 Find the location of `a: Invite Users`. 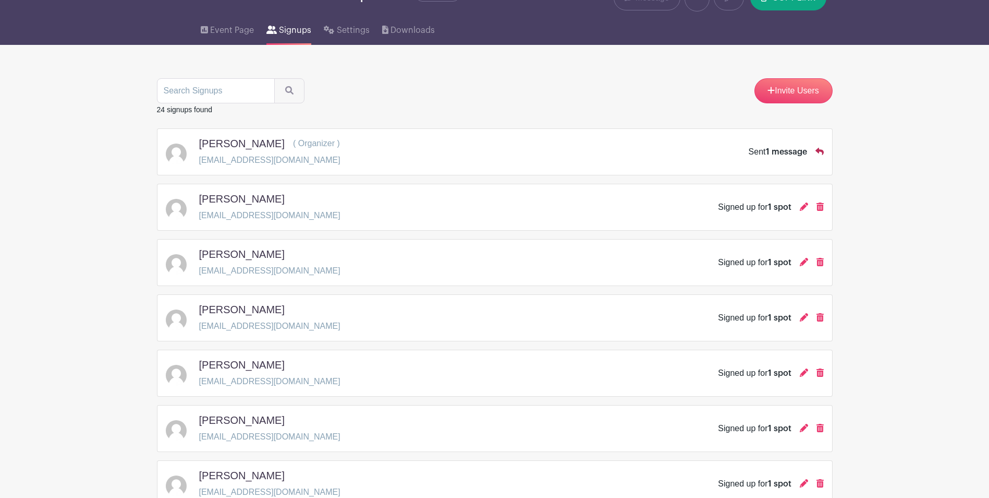

a: Invite Users is located at coordinates (794, 91).